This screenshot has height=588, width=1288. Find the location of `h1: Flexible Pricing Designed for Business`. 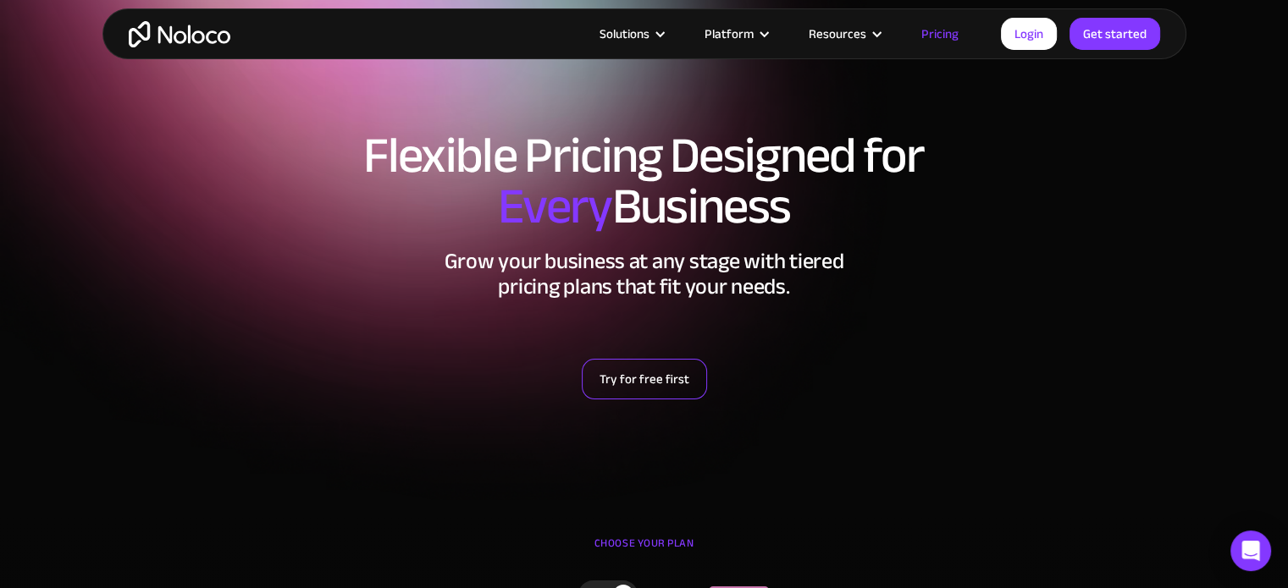

h1: Flexible Pricing Designed for Business is located at coordinates (644, 181).